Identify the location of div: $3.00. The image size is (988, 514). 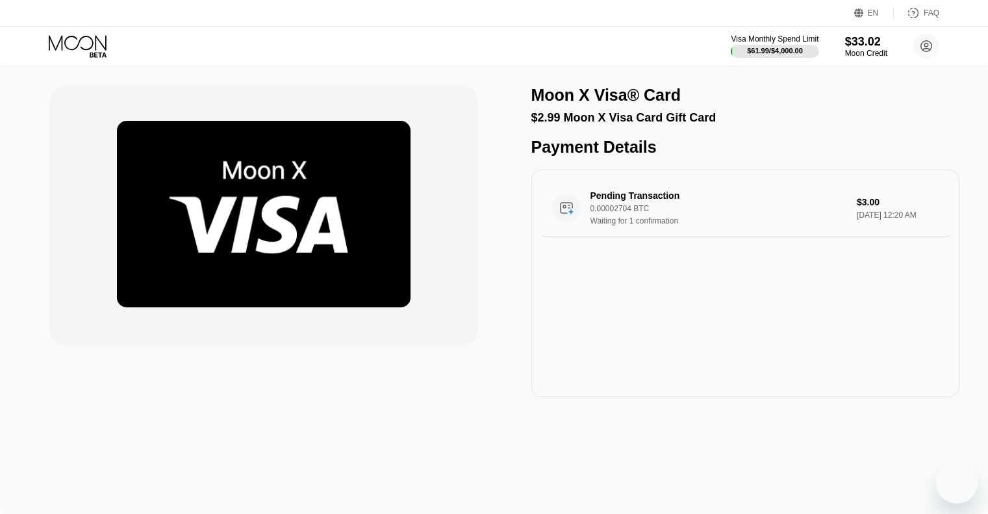
(897, 202).